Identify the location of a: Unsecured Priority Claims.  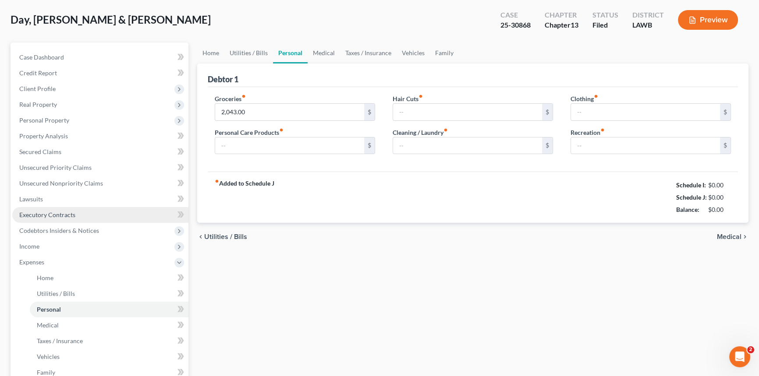
(100, 168).